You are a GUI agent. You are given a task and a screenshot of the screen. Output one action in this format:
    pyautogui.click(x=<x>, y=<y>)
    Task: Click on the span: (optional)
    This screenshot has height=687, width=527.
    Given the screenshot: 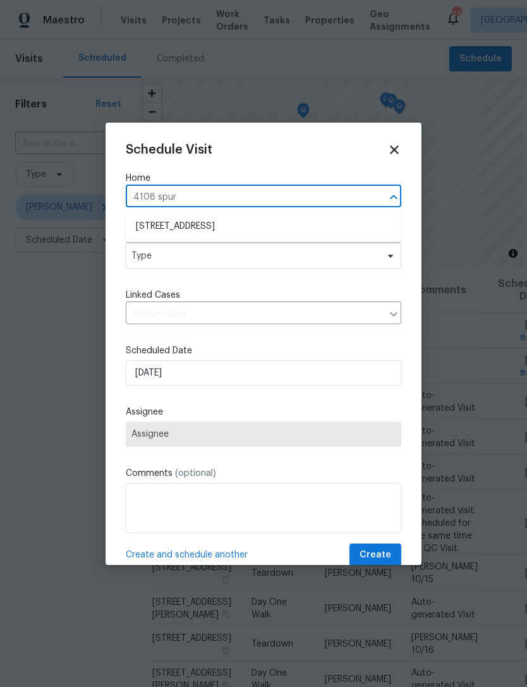 What is the action you would take?
    pyautogui.click(x=195, y=473)
    